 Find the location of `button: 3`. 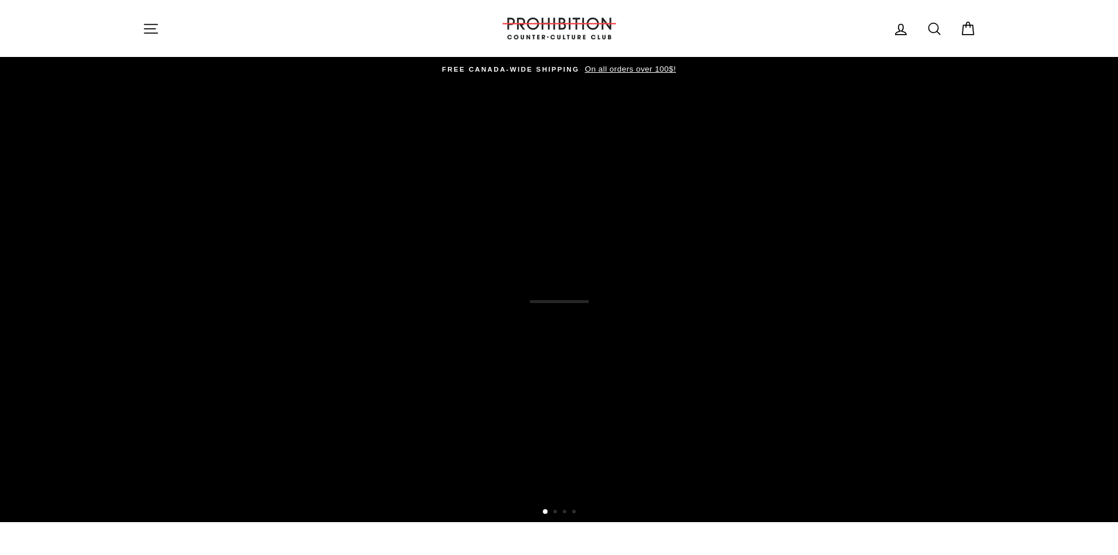

button: 3 is located at coordinates (566, 513).